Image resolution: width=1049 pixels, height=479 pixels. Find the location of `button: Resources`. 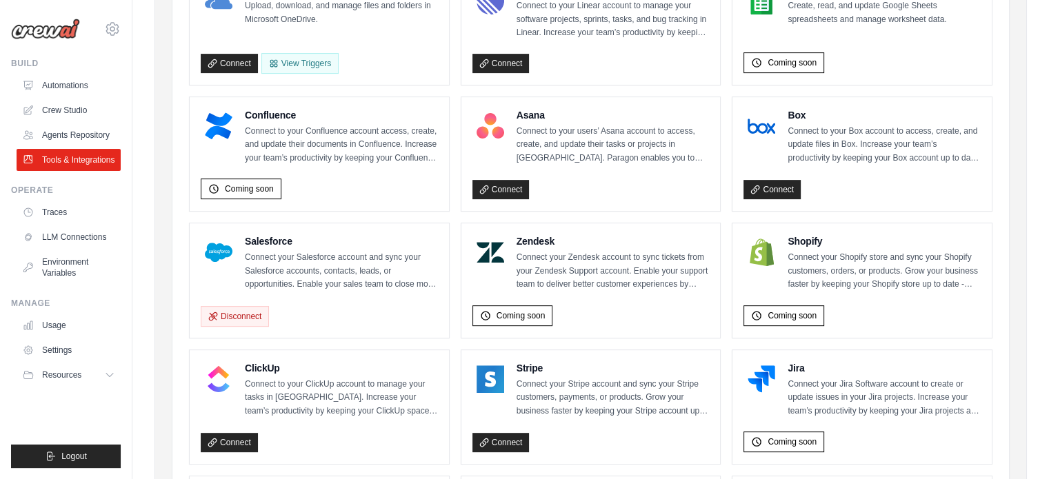

button: Resources is located at coordinates (68, 375).